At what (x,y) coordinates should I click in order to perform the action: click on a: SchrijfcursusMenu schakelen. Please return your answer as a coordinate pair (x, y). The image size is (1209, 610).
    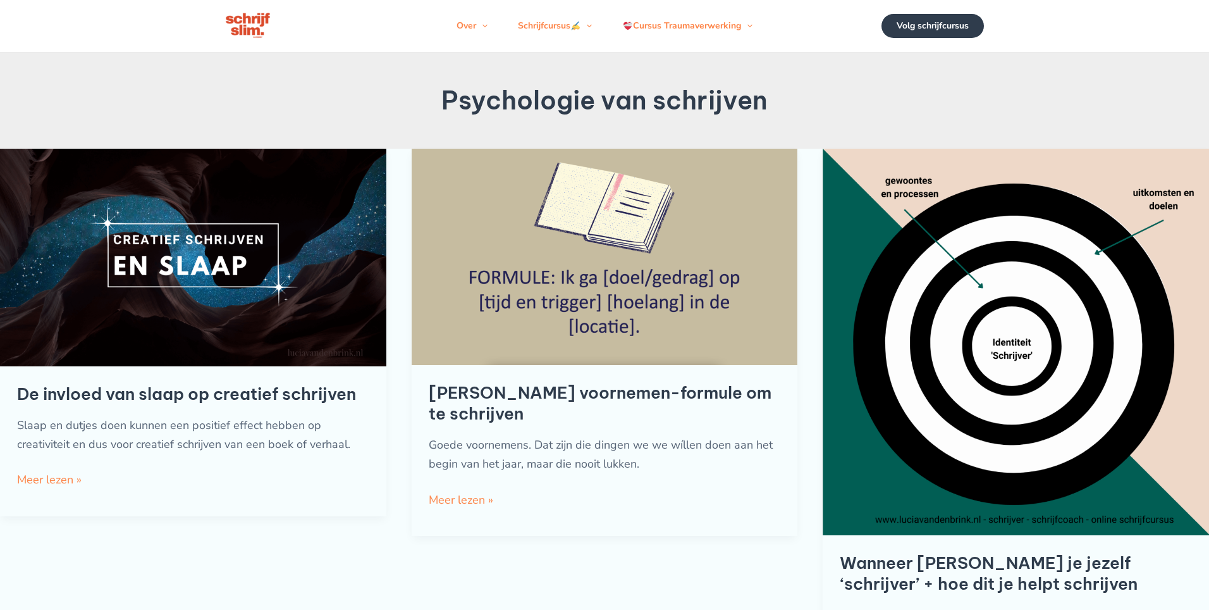
    Looking at the image, I should click on (555, 26).